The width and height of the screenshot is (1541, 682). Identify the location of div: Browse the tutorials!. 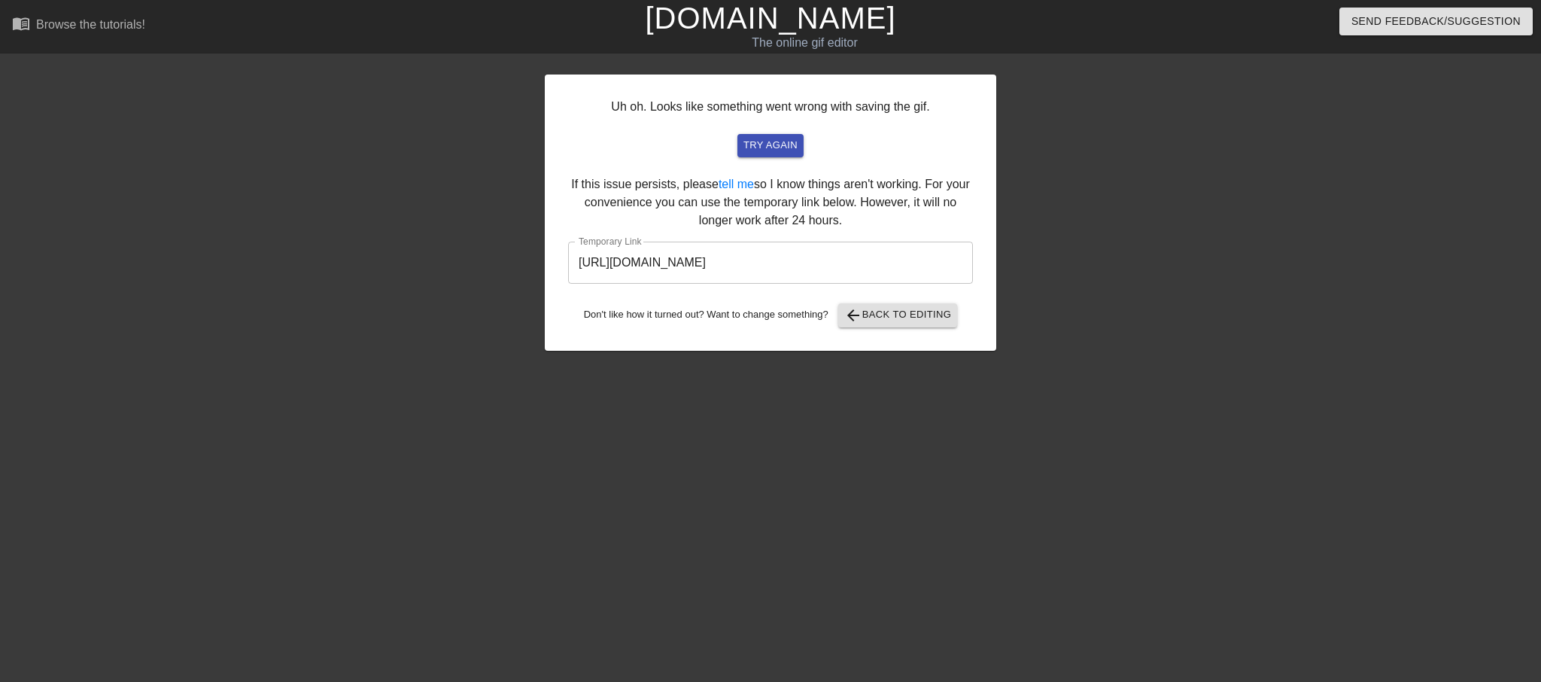
(90, 24).